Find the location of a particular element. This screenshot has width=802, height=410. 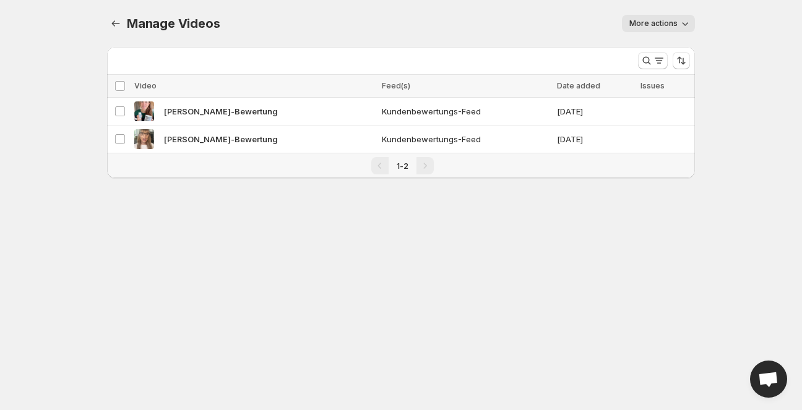

button: Search and filter results is located at coordinates (653, 61).